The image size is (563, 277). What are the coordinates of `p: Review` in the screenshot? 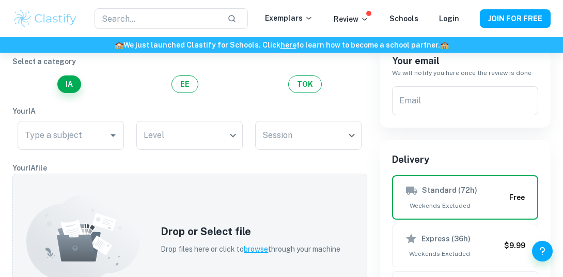 It's located at (351, 19).